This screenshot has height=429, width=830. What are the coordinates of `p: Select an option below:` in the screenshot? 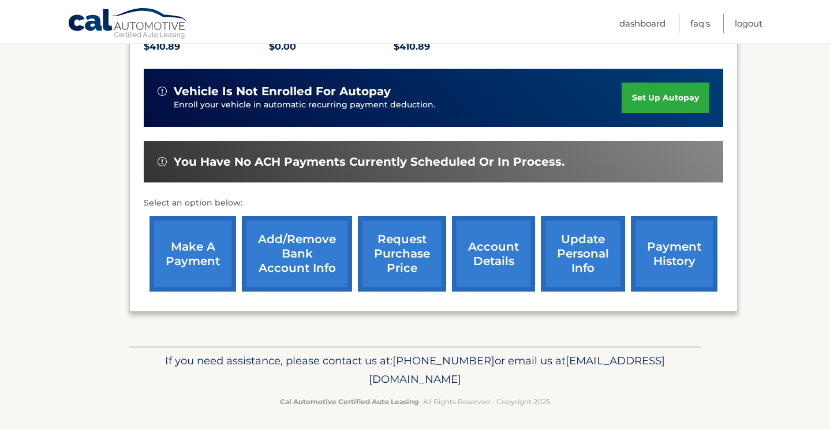 It's located at (433, 203).